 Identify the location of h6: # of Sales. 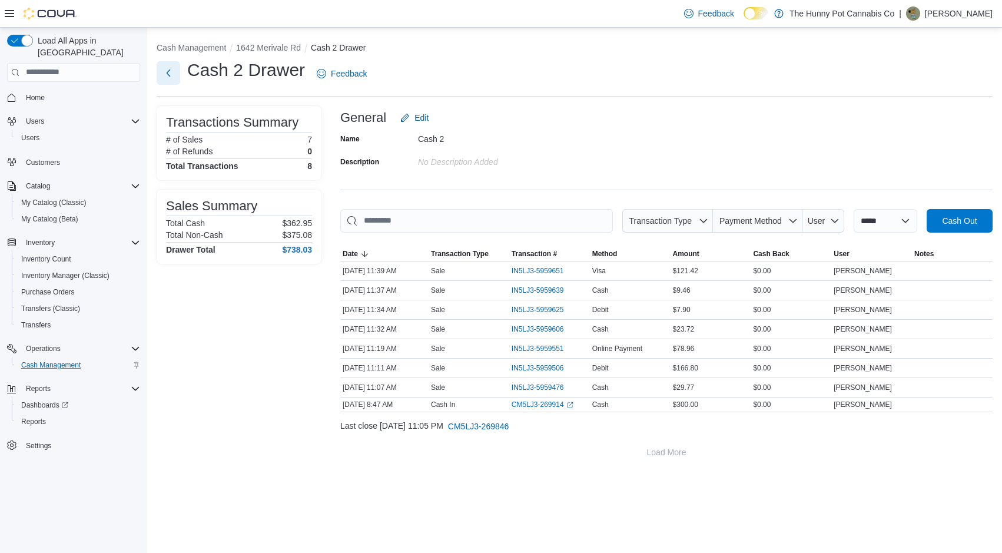
(184, 140).